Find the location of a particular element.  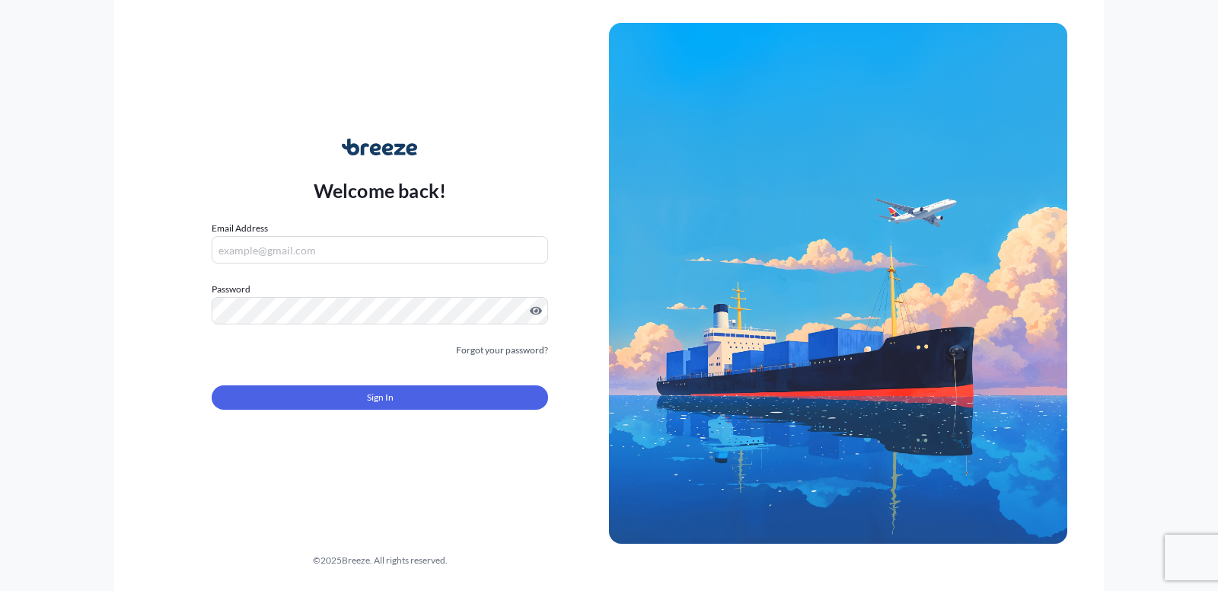

img: Ship illustration is located at coordinates (838, 283).